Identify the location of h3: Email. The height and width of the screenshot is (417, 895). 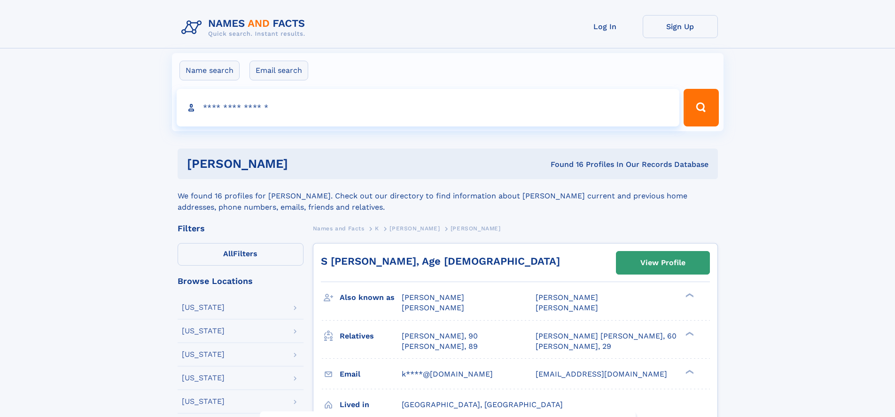
(371, 374).